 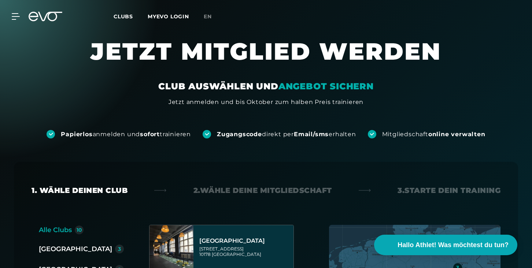 What do you see at coordinates (123, 16) in the screenshot?
I see `span: Clubs` at bounding box center [123, 16].